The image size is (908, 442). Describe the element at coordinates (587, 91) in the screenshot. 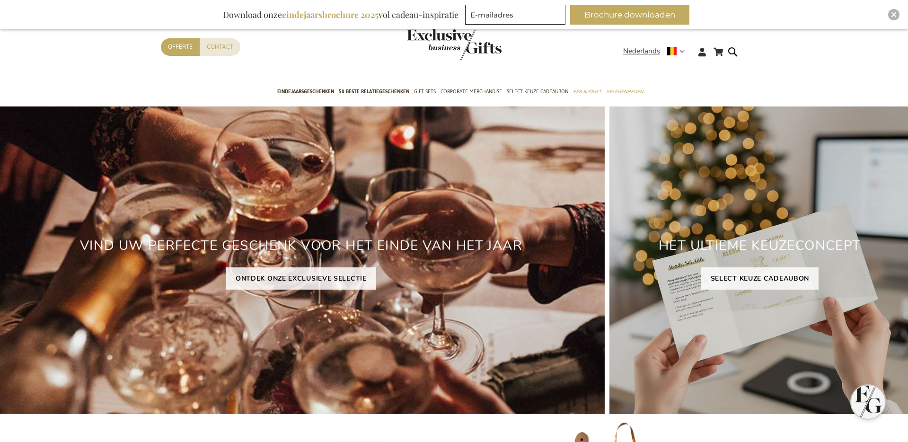

I see `span: Per Budget` at that location.